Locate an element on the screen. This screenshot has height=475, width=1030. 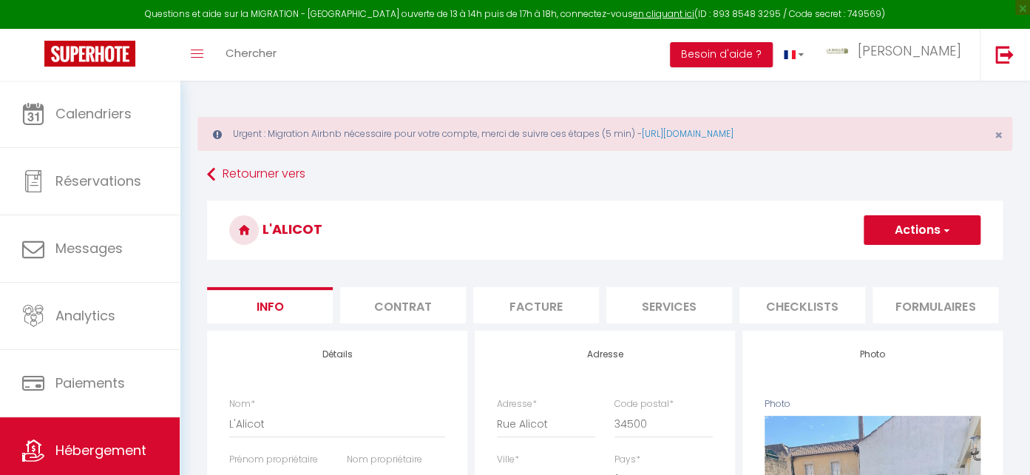
label: Pays is located at coordinates (627, 459).